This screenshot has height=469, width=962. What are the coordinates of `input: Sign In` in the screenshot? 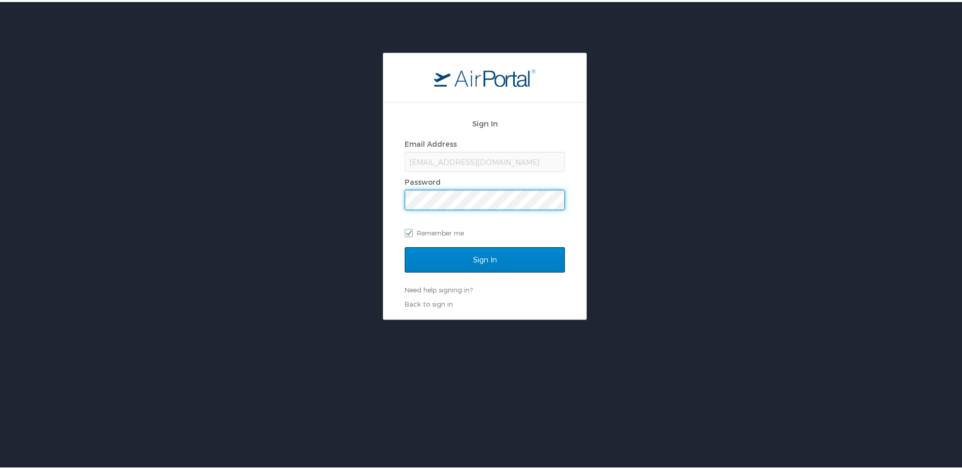 It's located at (485, 258).